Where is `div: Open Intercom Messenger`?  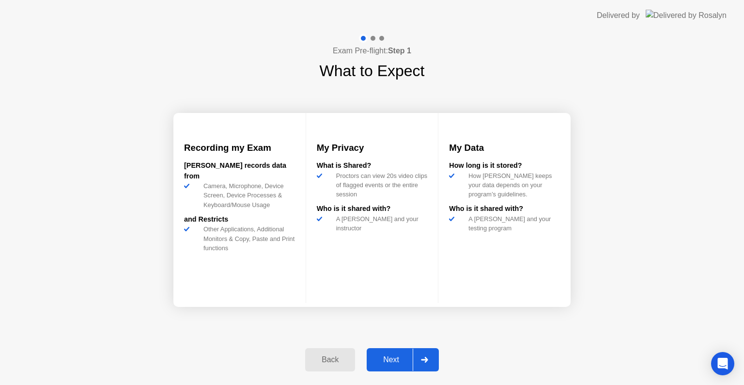 div: Open Intercom Messenger is located at coordinates (723, 363).